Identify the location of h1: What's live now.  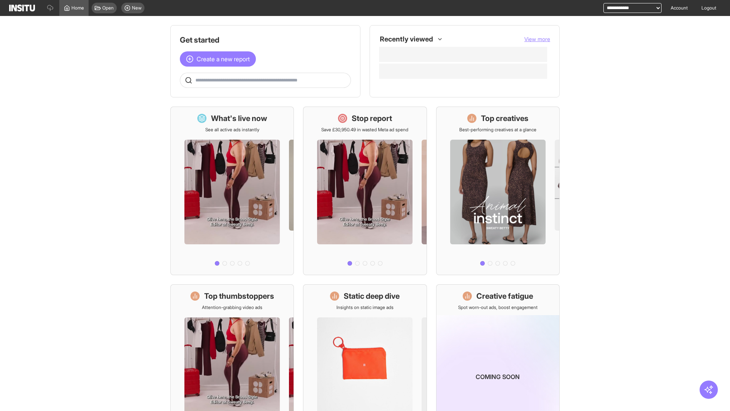
(239, 118).